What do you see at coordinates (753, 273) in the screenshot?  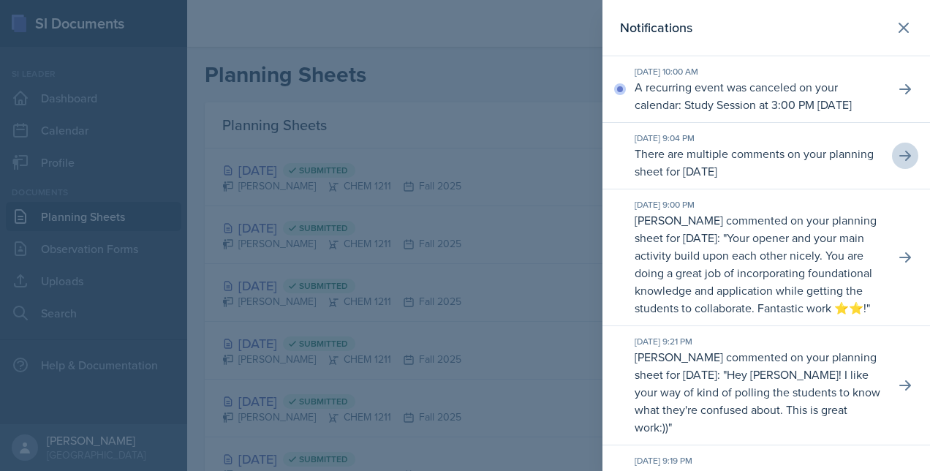 I see `p: Your opener and your main activity build upon each other nicely. You are doing a great job of inc...` at bounding box center [753, 273].